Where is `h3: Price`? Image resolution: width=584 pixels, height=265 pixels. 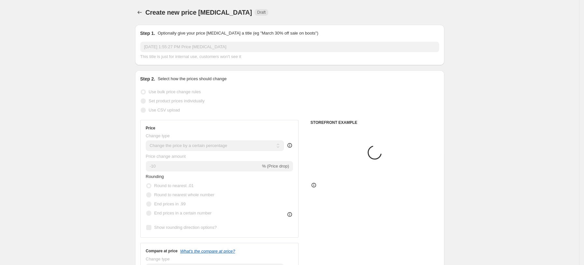
h3: Price is located at coordinates (150, 128).